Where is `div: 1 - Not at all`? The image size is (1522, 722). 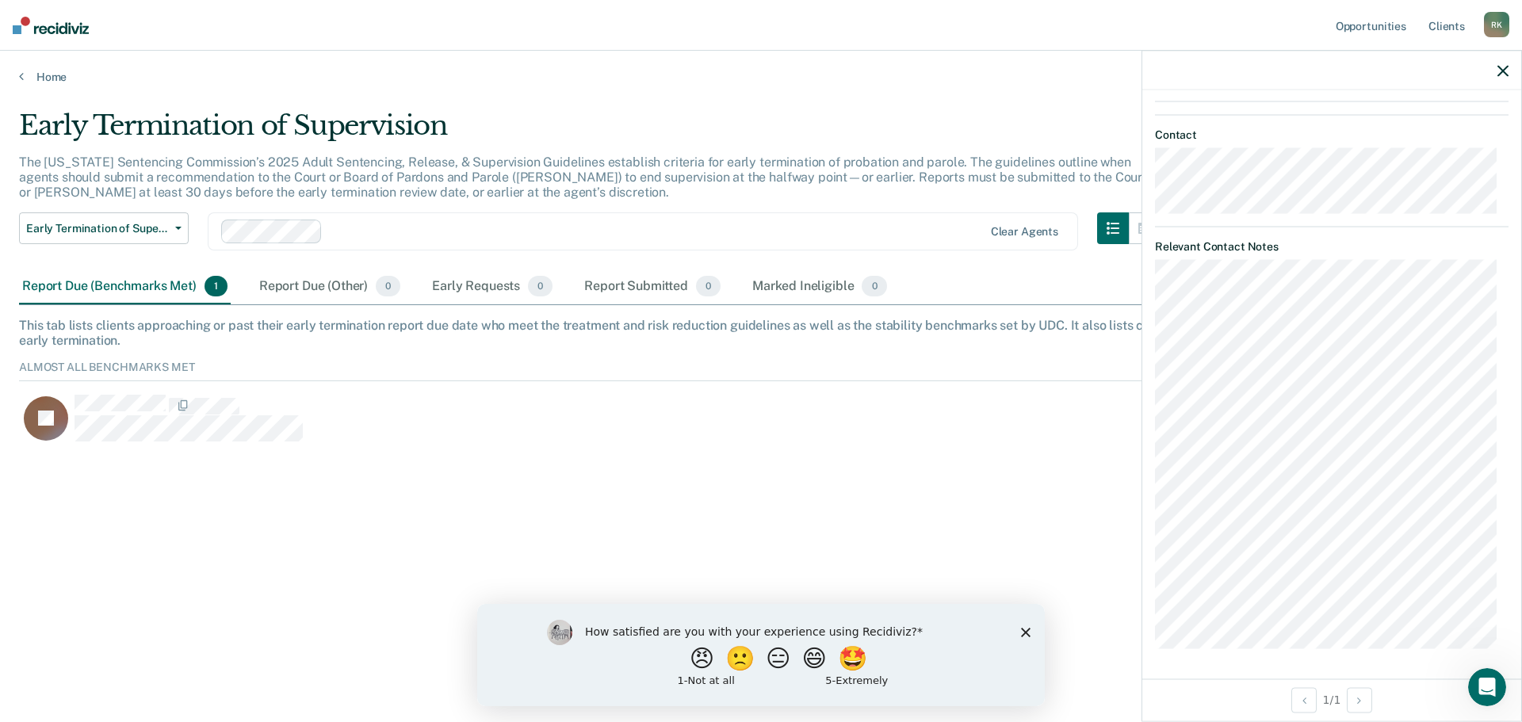 div: 1 - Not at all is located at coordinates (182, 76).